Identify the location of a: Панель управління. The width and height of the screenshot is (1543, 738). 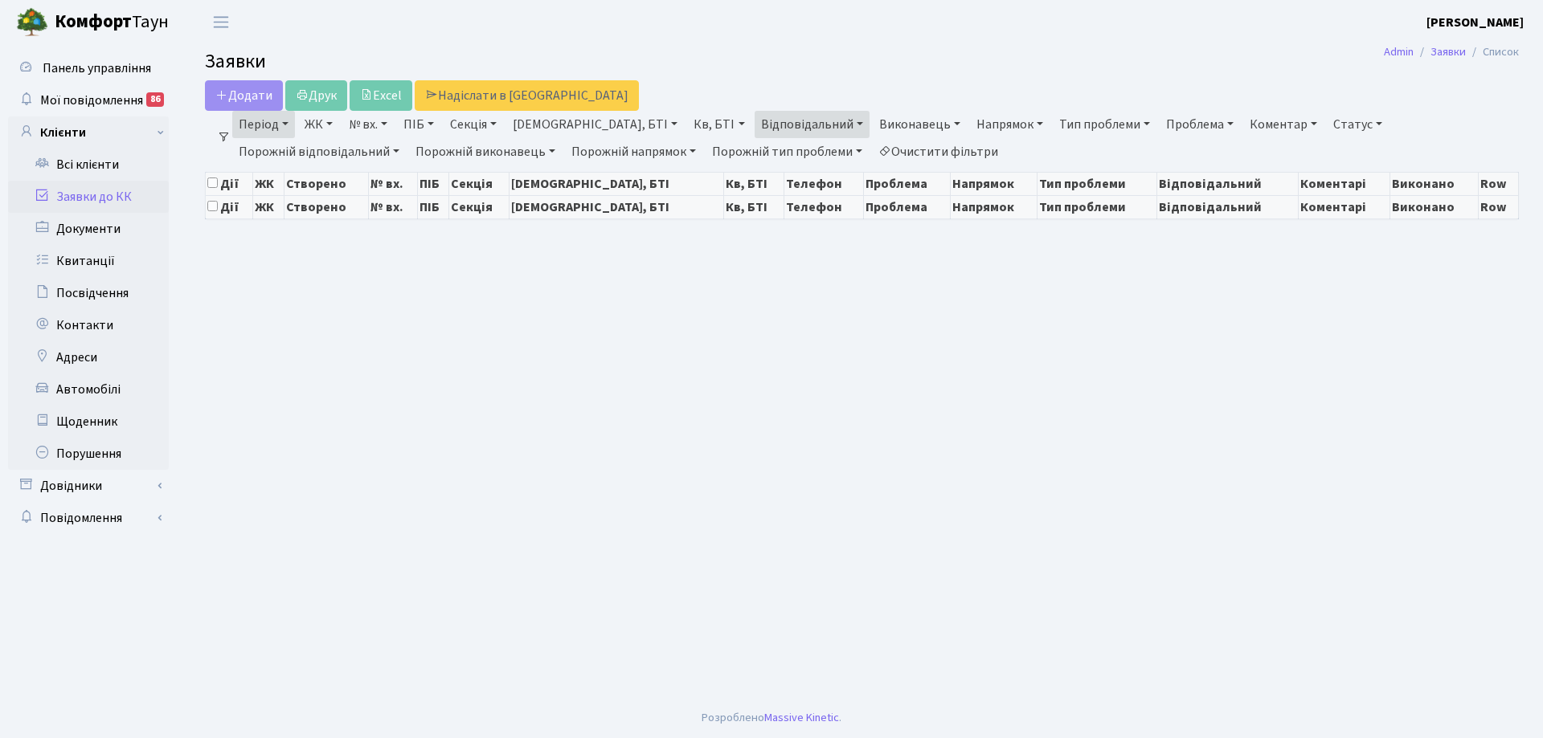
(88, 68).